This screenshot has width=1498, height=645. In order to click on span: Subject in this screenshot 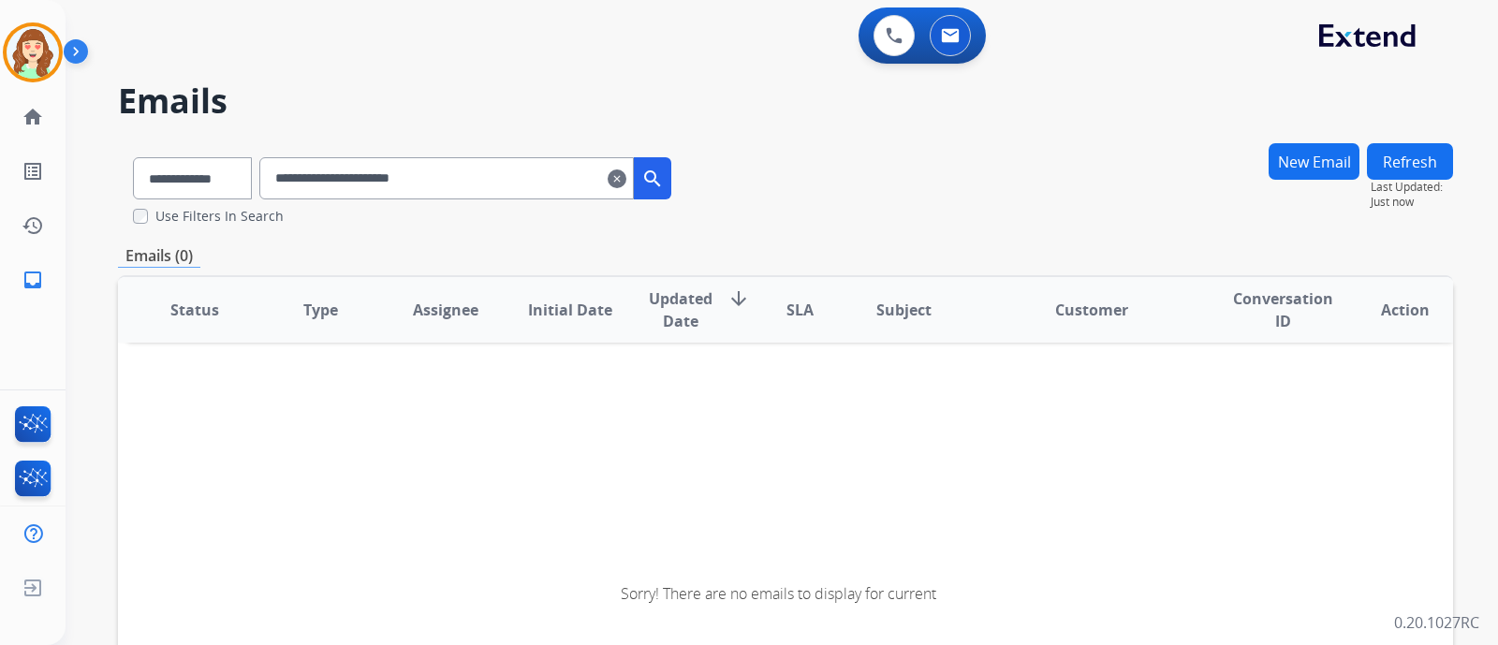, I will do `click(904, 310)`.